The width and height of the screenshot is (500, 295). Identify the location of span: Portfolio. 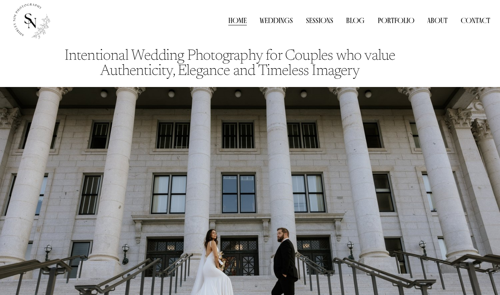
(396, 20).